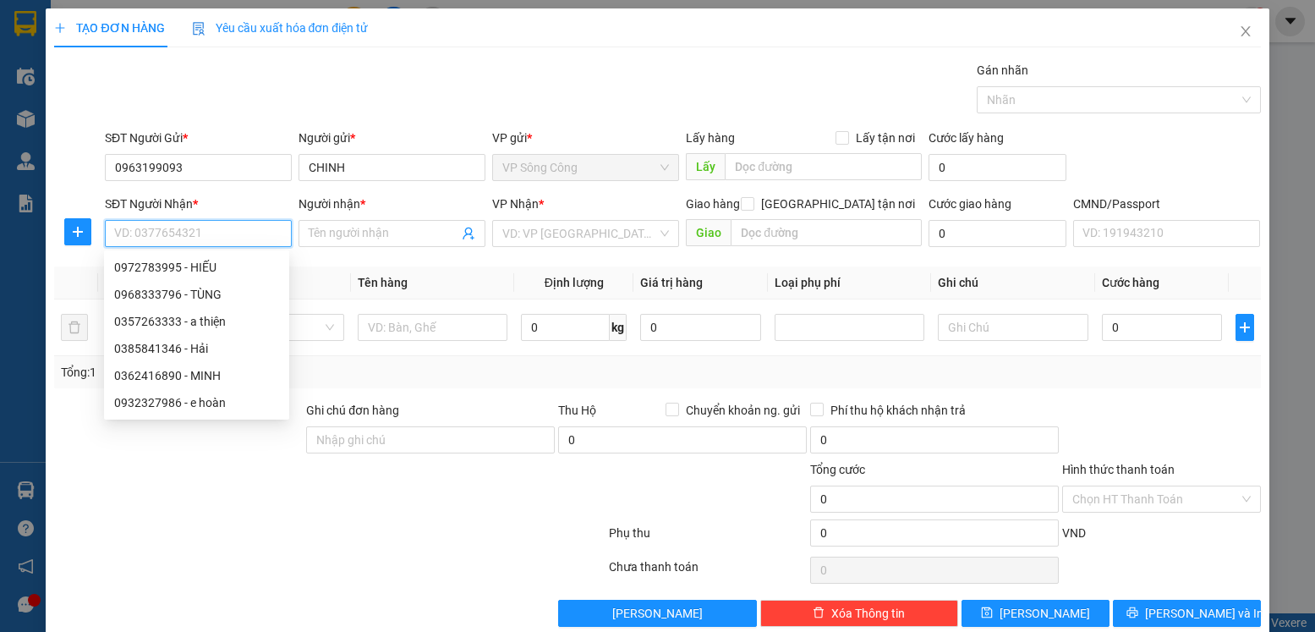  What do you see at coordinates (74, 327) in the screenshot?
I see `button: delete` at bounding box center [74, 327].